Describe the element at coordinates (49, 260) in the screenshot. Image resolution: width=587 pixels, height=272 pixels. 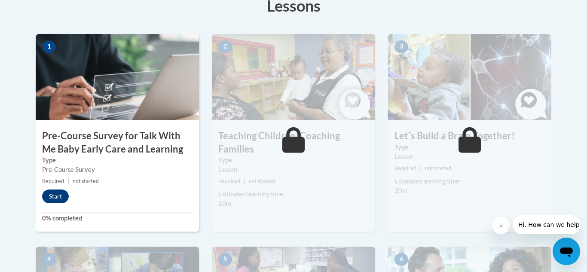
I see `span: 4` at that location.